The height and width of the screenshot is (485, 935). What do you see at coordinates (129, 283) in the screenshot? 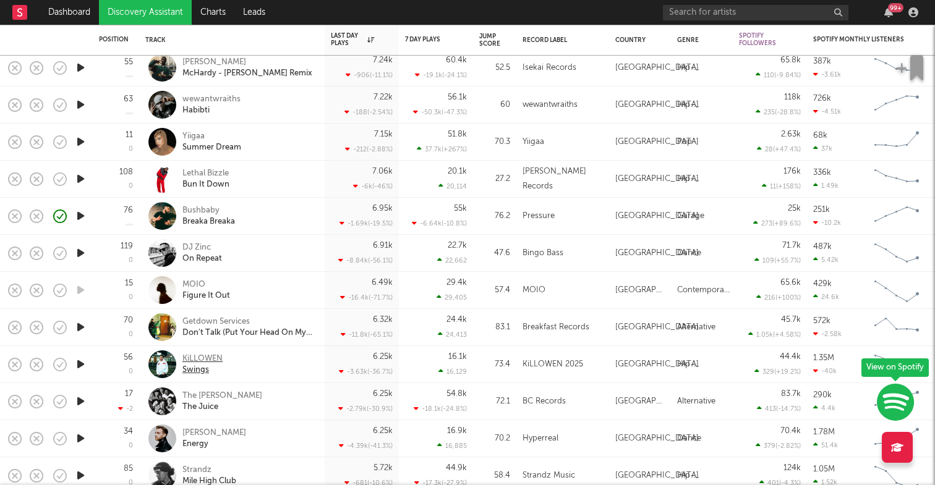
I see `div: 15` at bounding box center [129, 283].